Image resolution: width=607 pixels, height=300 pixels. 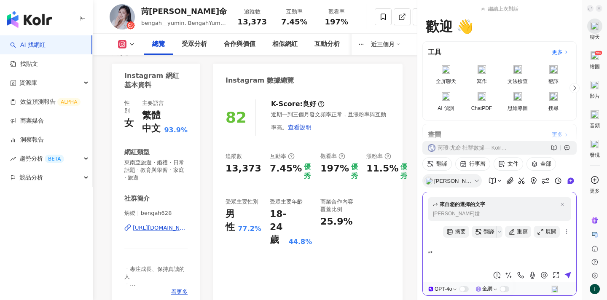 I want to click on div: 總覽, so click(x=159, y=44).